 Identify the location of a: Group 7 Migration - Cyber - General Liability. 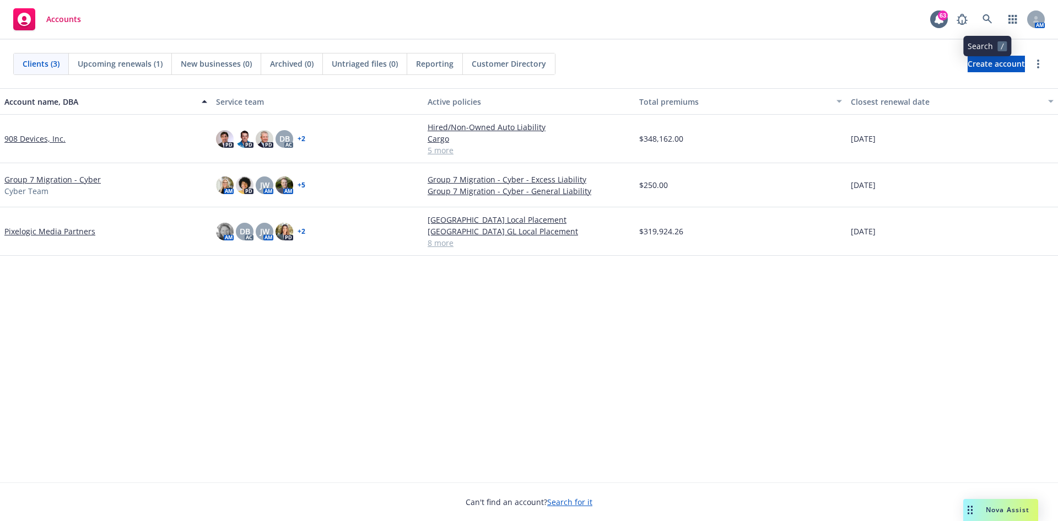
(529, 191).